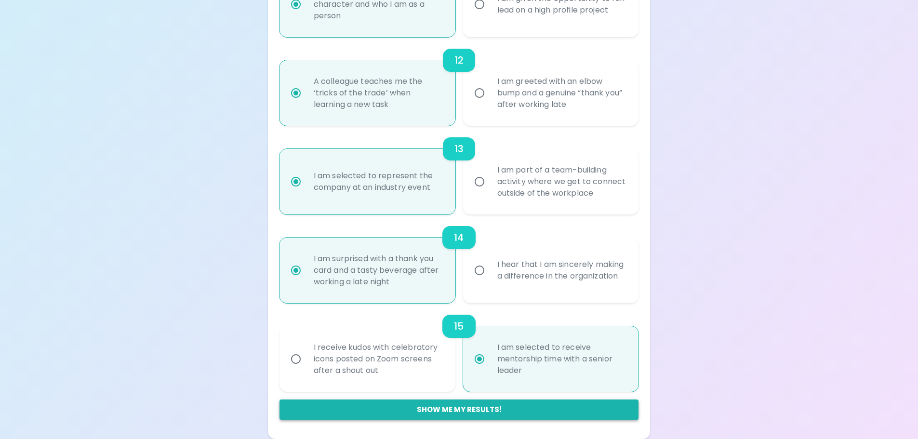 The width and height of the screenshot is (918, 439). Describe the element at coordinates (562, 93) in the screenshot. I see `div: I am greeted with an elbow bump and a genuine “thank you” after working late` at that location.